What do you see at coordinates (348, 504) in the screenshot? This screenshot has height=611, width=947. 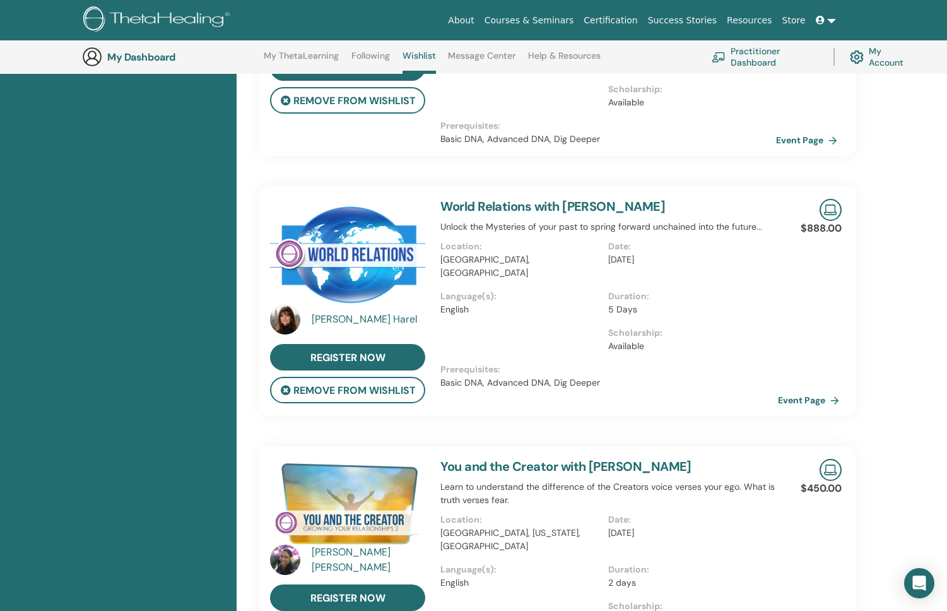 I see `img: You and the Creator` at bounding box center [348, 504].